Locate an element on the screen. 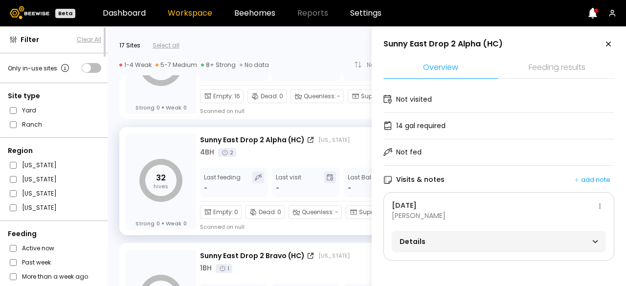 The height and width of the screenshot is (286, 626). div: Select all is located at coordinates (166, 45).